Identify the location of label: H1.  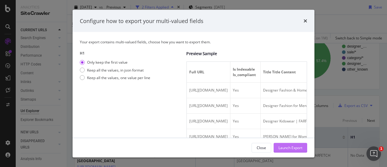
(131, 53).